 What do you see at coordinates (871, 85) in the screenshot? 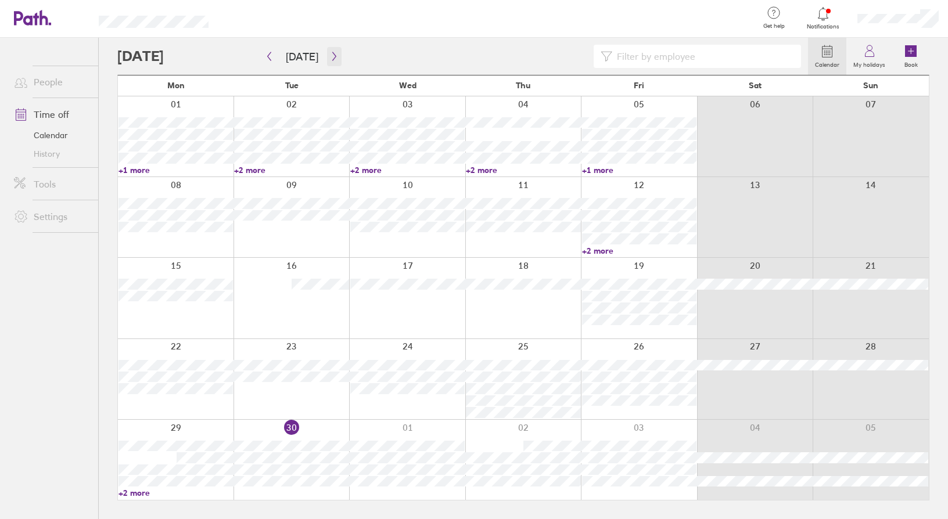
I see `span: Sun` at bounding box center [871, 85].